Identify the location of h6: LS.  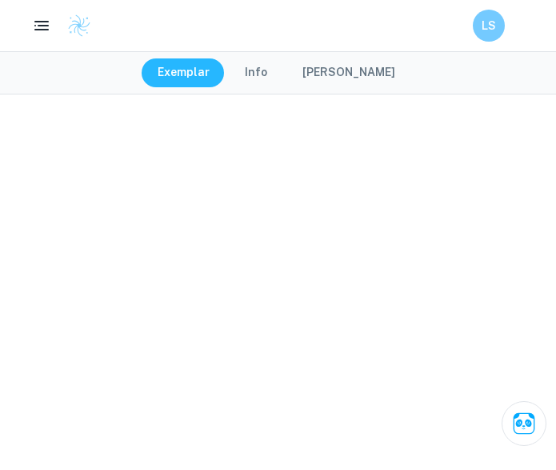
(489, 26).